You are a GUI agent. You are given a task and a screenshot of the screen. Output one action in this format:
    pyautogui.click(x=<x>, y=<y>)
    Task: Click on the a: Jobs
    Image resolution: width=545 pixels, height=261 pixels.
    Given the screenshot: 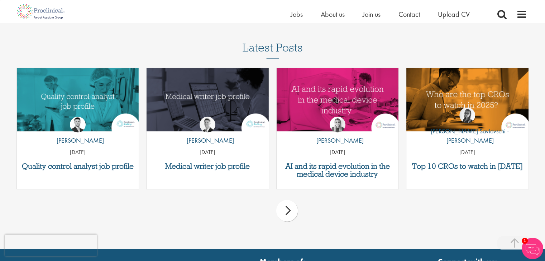 What is the action you would take?
    pyautogui.click(x=296, y=14)
    